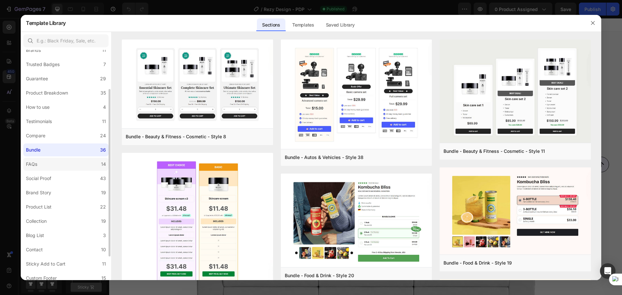 The height and width of the screenshot is (295, 622). What do you see at coordinates (303, 25) in the screenshot?
I see `div: Templates` at bounding box center [303, 25].